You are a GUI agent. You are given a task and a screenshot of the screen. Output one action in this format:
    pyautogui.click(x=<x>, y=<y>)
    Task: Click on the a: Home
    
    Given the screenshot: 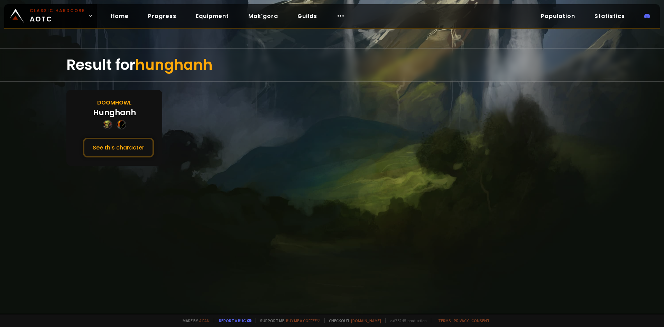 What is the action you would take?
    pyautogui.click(x=120, y=16)
    